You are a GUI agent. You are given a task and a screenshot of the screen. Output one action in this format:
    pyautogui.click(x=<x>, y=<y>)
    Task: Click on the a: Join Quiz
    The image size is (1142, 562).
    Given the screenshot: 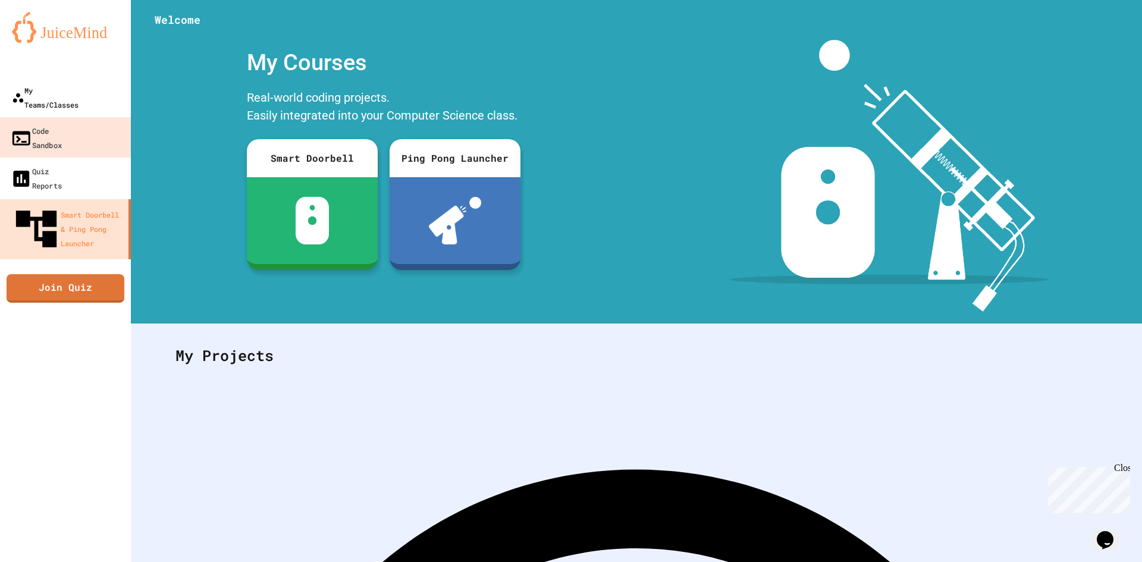 What is the action you would take?
    pyautogui.click(x=65, y=288)
    